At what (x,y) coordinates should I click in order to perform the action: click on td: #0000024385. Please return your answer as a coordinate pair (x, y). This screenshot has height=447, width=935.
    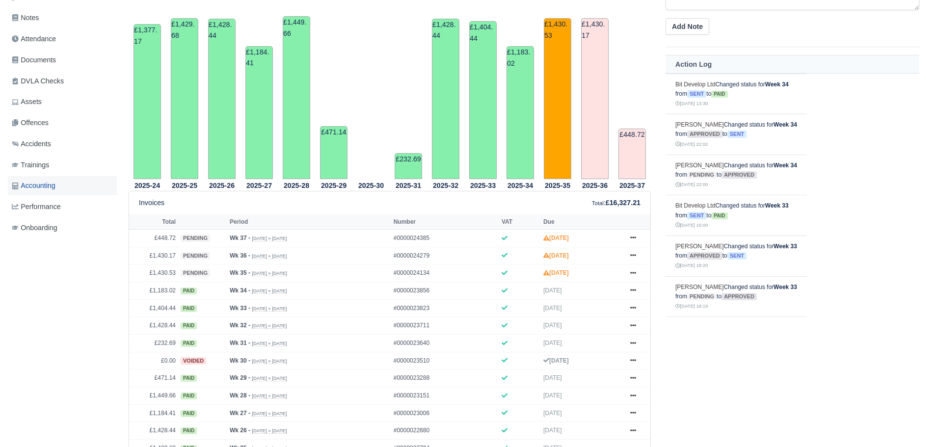
    Looking at the image, I should click on (445, 239).